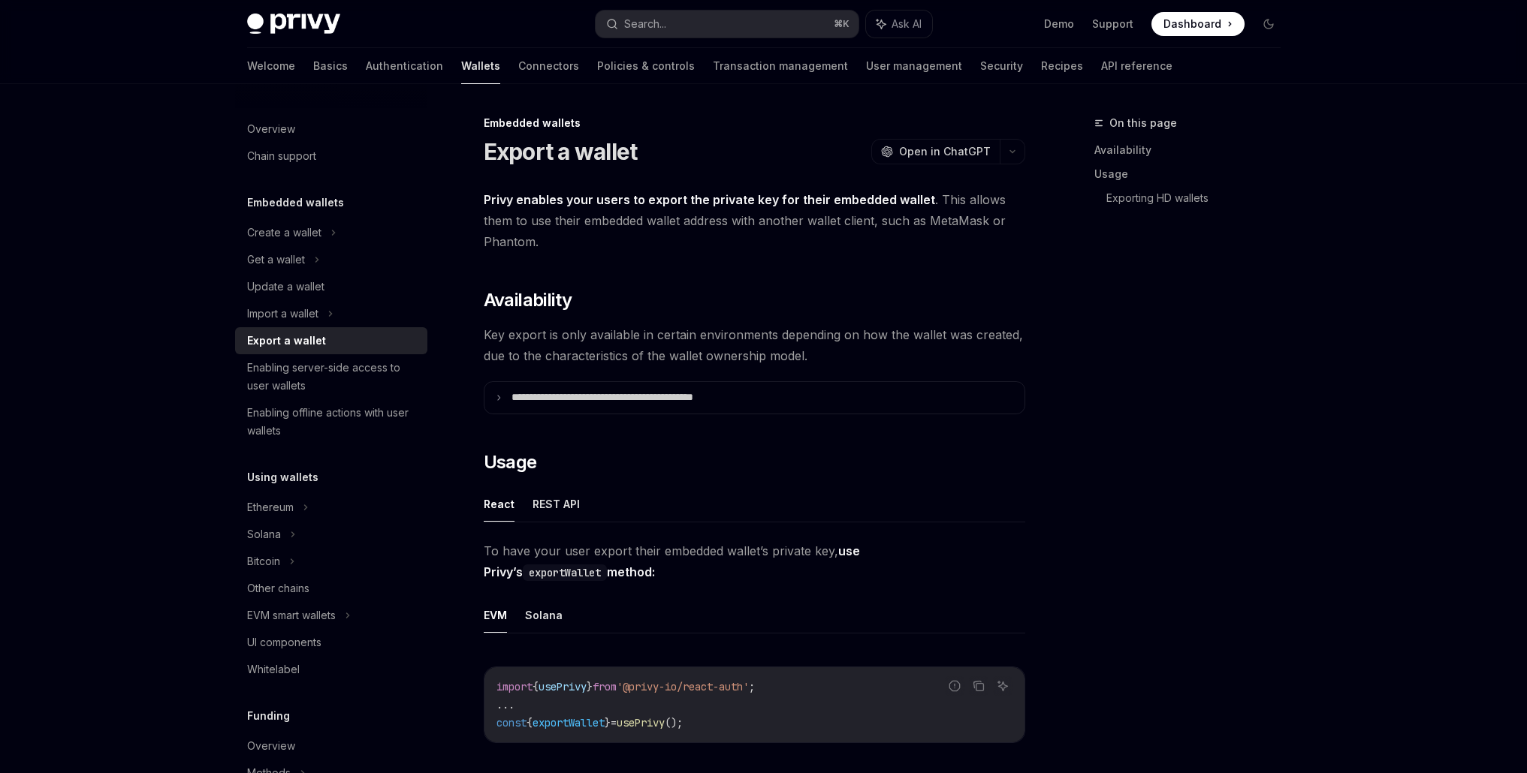 The width and height of the screenshot is (1527, 773). What do you see at coordinates (560, 152) in the screenshot?
I see `h1: Export a wallet` at bounding box center [560, 152].